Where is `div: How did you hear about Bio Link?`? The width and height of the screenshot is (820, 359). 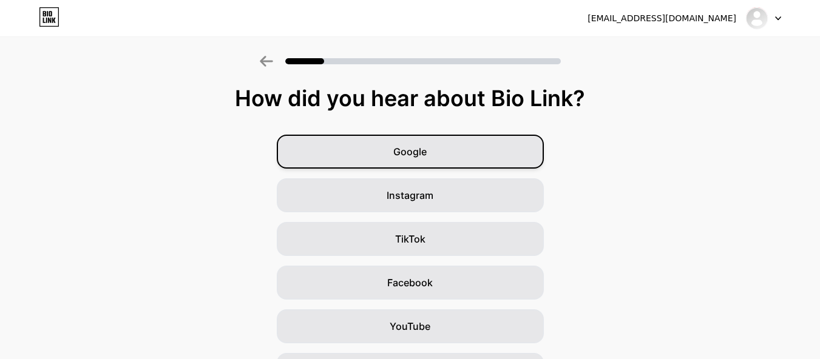
div: How did you hear about Bio Link? is located at coordinates (410, 98).